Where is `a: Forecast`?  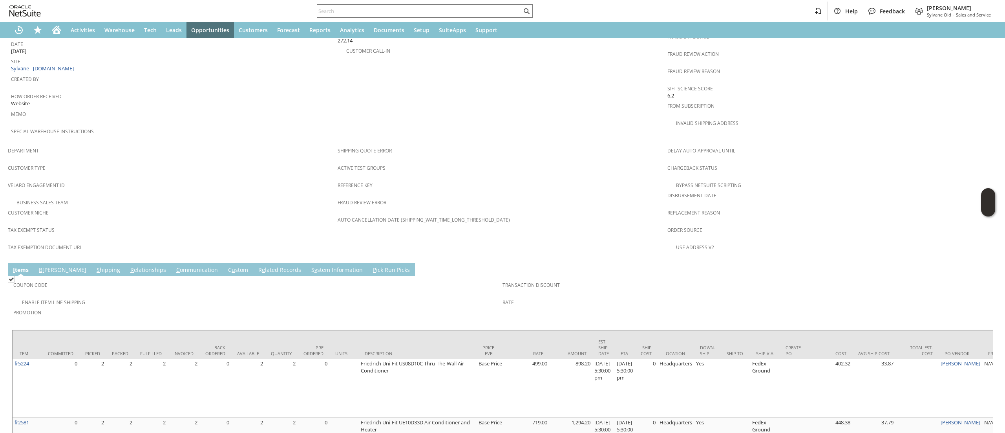 a: Forecast is located at coordinates (288, 30).